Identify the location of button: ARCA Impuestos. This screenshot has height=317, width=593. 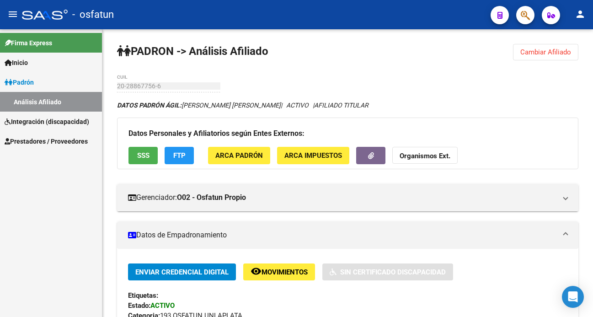
(313, 155).